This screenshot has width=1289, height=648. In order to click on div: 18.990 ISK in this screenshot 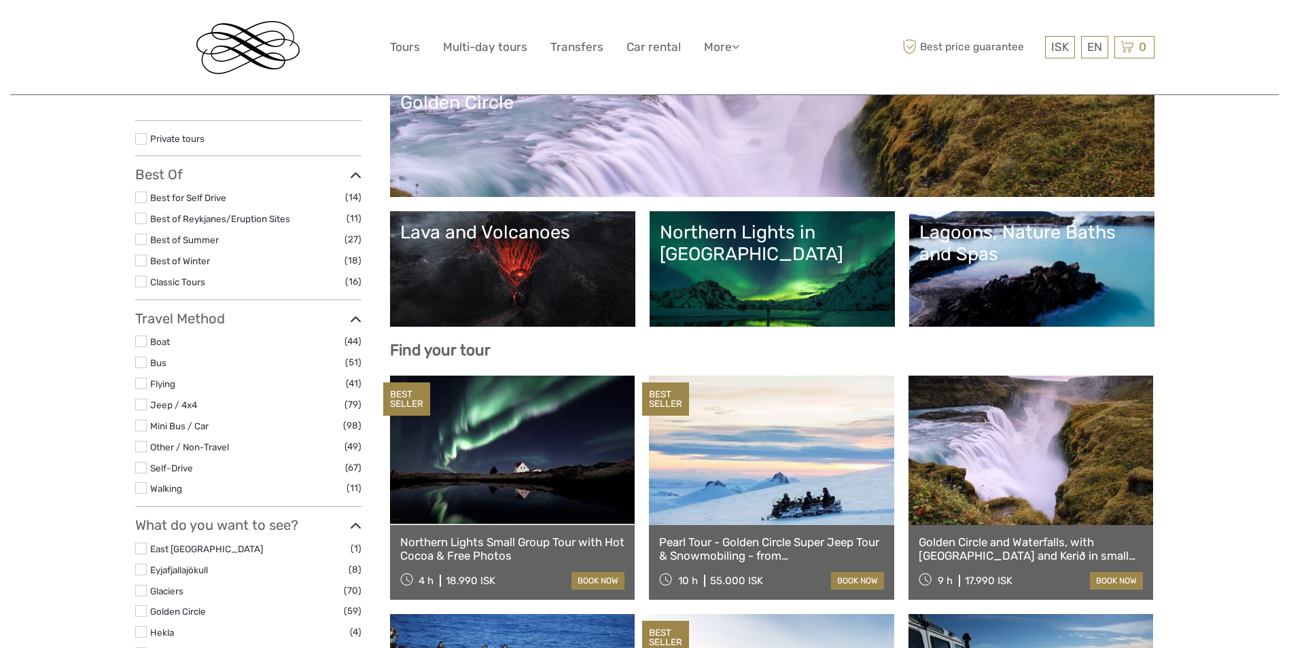, I will do `click(470, 581)`.